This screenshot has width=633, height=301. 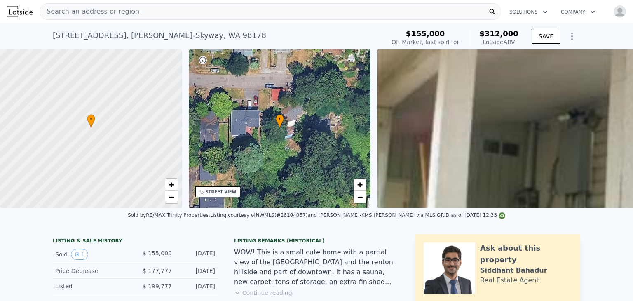 I want to click on span: $155,000, so click(x=426, y=33).